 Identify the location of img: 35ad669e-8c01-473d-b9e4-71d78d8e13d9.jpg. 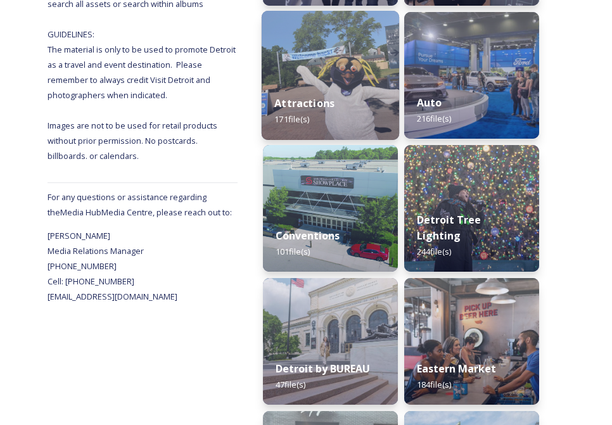
(330, 208).